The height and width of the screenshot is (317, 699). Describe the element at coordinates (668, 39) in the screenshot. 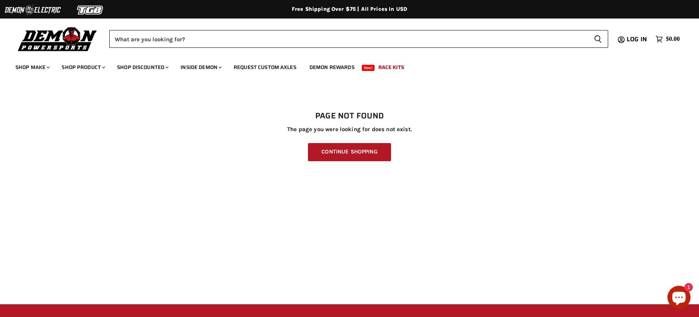

I see `a: $0.00` at that location.